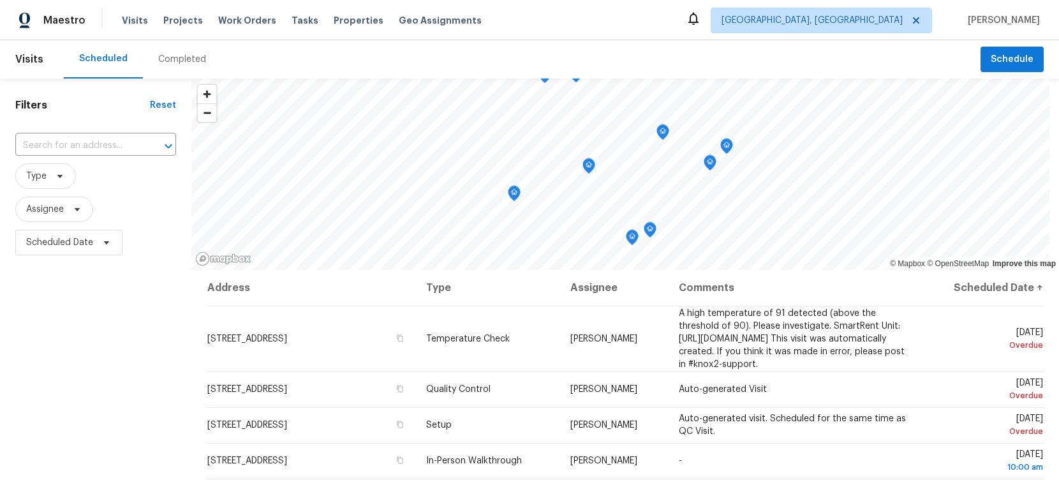 The image size is (1059, 480). What do you see at coordinates (1024, 264) in the screenshot?
I see `a: Improve this map` at bounding box center [1024, 264].